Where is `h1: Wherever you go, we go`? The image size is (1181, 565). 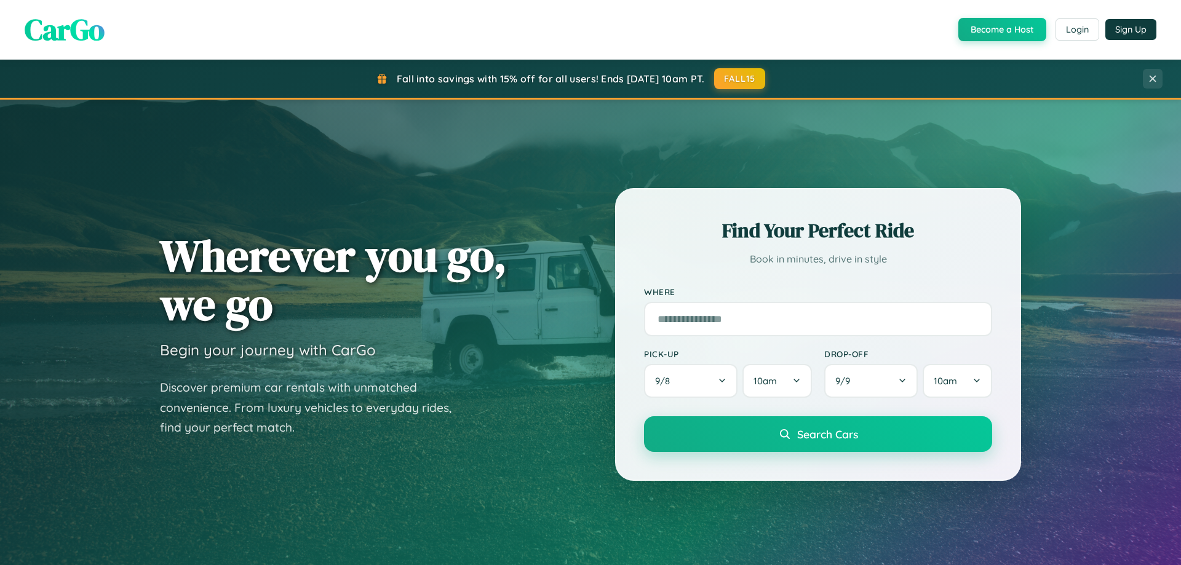 h1: Wherever you go, we go is located at coordinates (333, 280).